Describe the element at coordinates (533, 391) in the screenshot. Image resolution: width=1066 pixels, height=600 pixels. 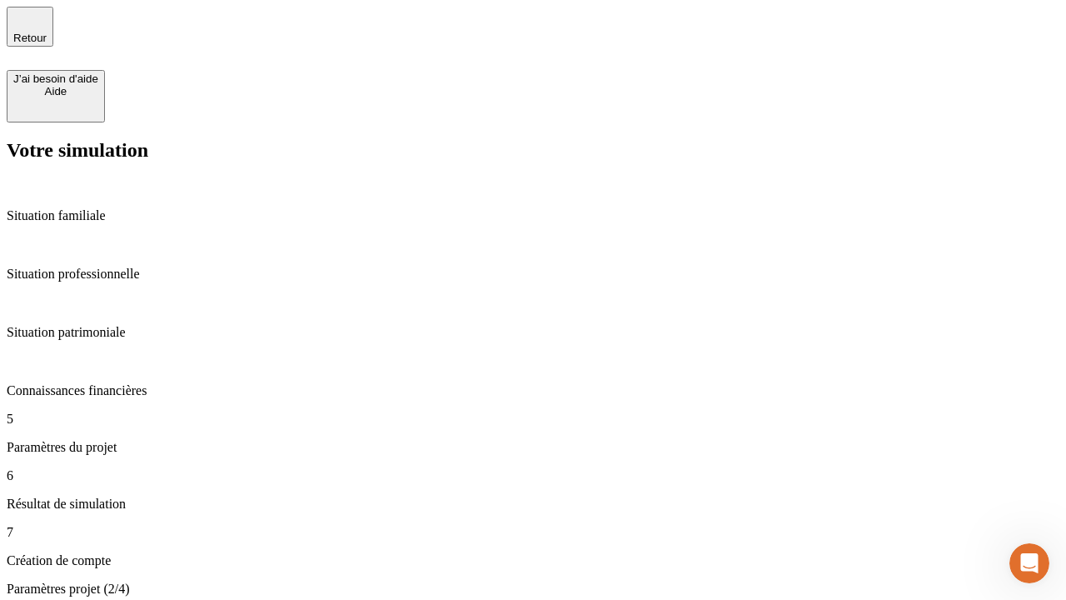
I see `p: Connaissances financières` at that location.